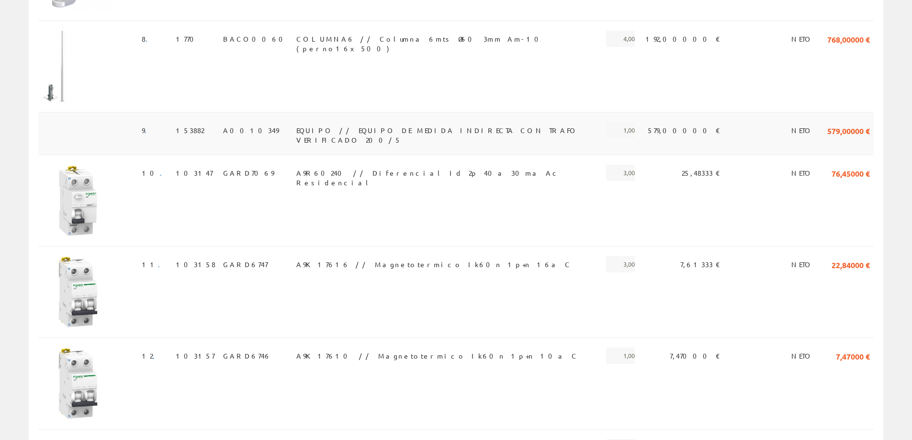 The width and height of the screenshot is (912, 440). I want to click on span: 22,84000 €, so click(850, 264).